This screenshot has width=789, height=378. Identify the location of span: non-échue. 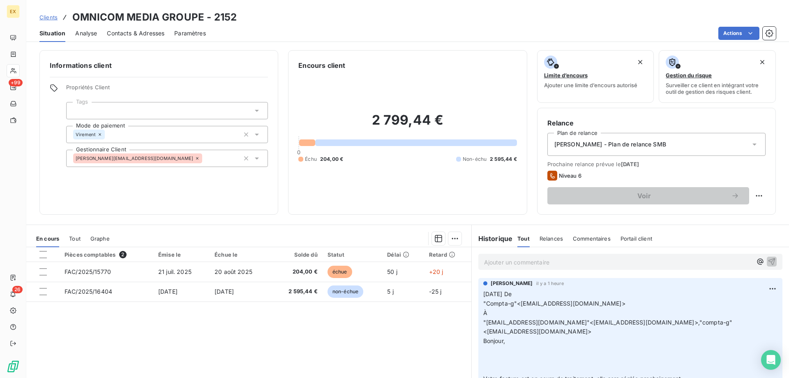
(345, 292).